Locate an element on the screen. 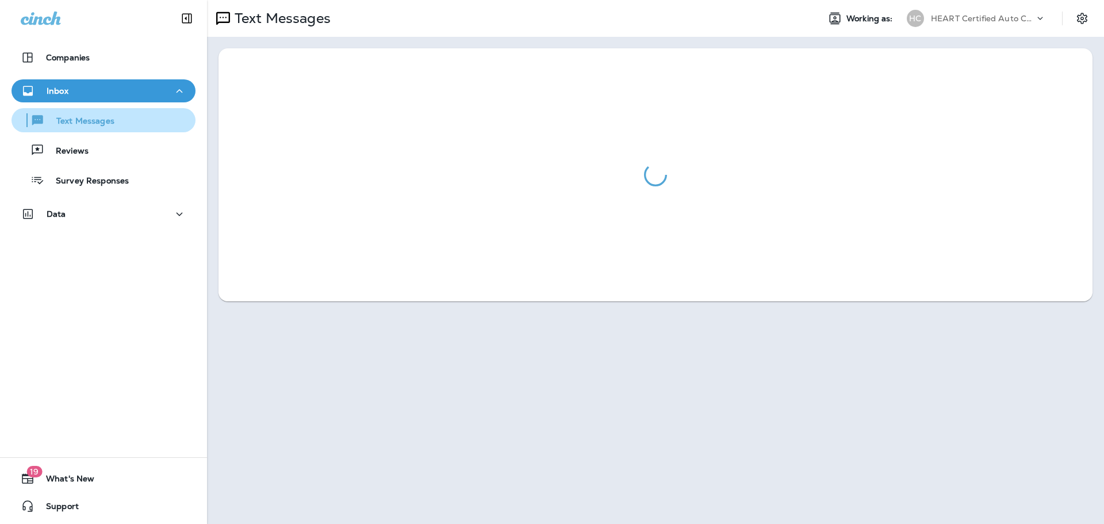  button: Companies is located at coordinates (103, 57).